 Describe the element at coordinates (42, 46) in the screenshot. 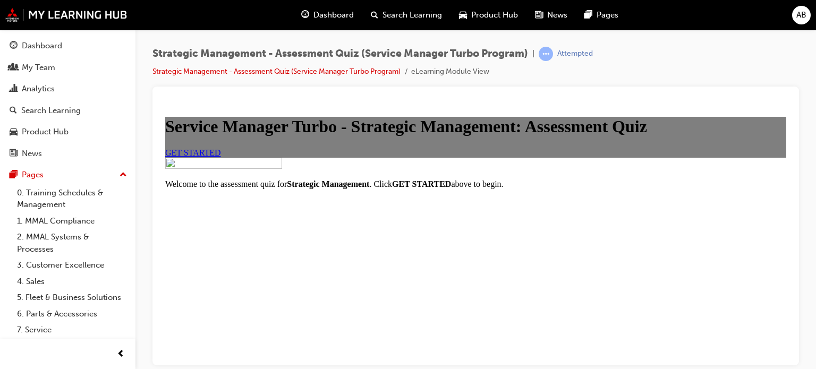

I see `div: Dashboard` at that location.